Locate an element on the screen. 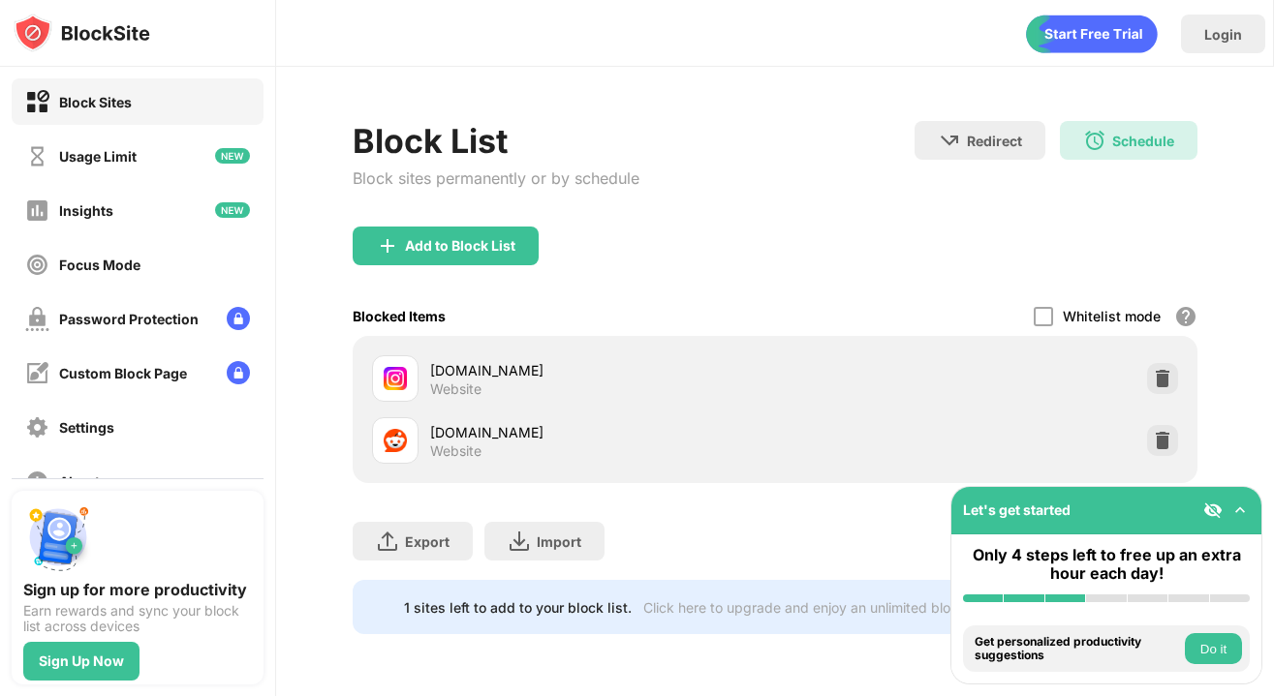  div: Usage Limit is located at coordinates (98, 156).